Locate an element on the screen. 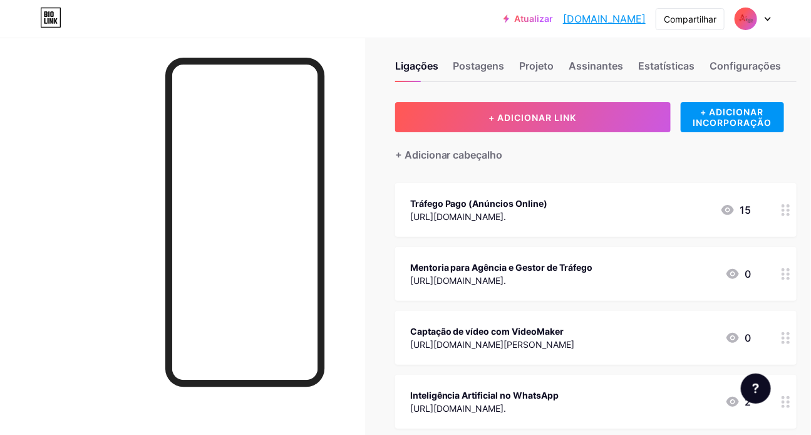 The height and width of the screenshot is (435, 811). font: + ADICIONAR LINK is located at coordinates (533, 117).